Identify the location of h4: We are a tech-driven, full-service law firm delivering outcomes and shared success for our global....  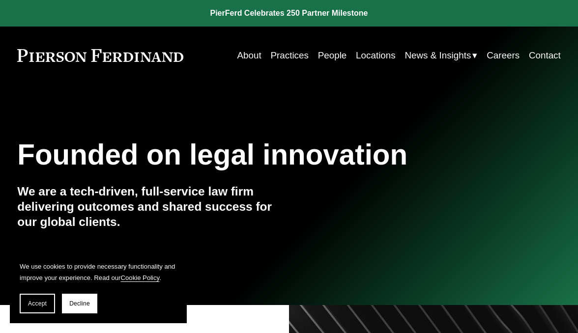
(153, 206).